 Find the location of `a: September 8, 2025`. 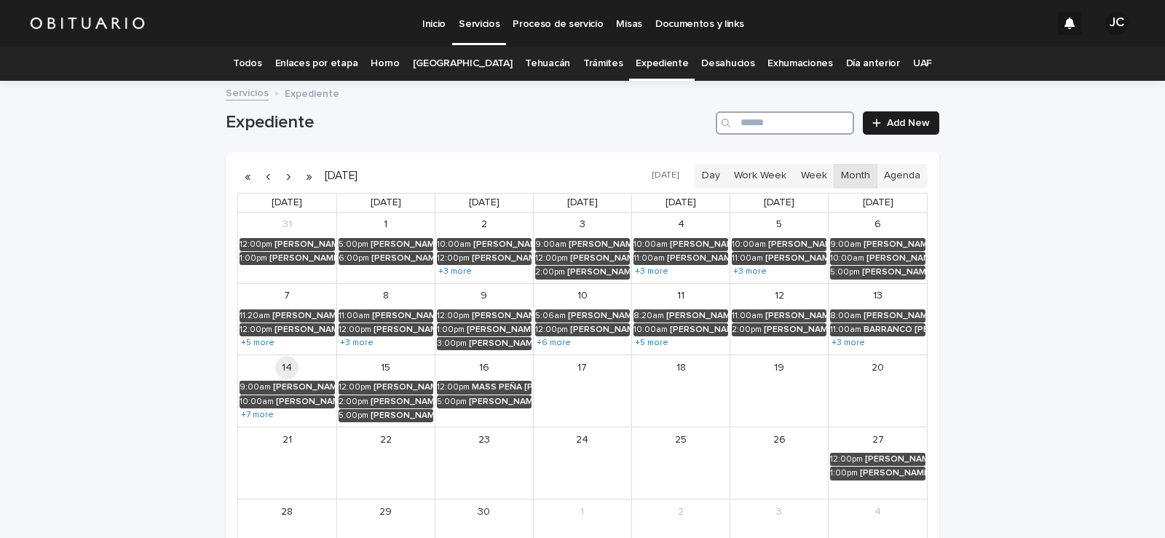

a: September 8, 2025 is located at coordinates (386, 296).